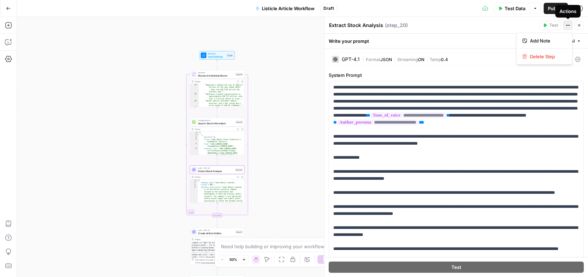  I want to click on g: Edge from start to step_18, so click(217, 65).